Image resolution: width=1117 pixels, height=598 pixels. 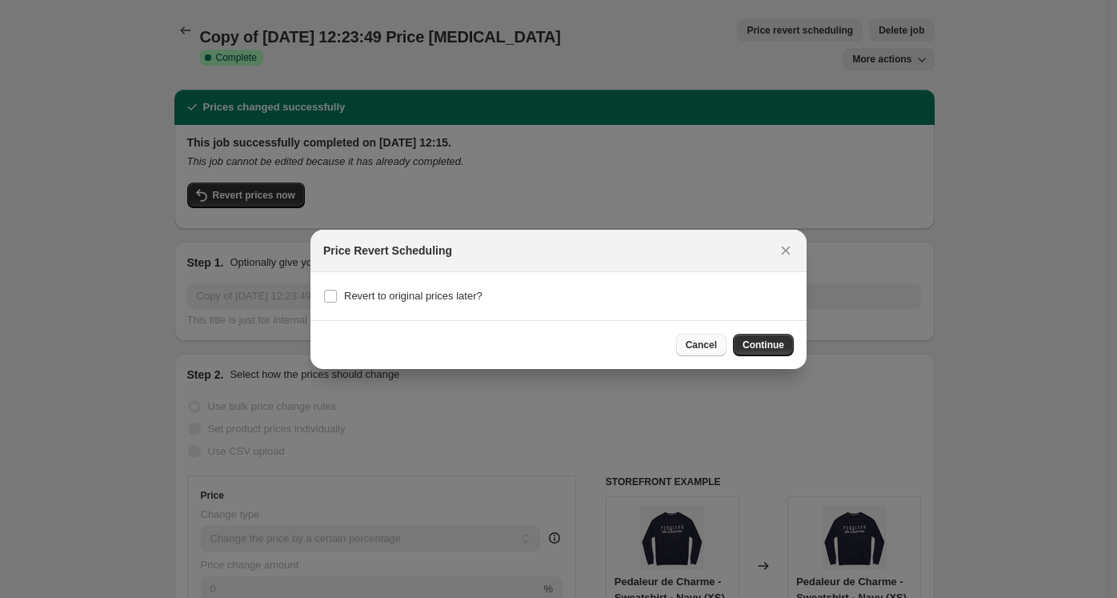 I want to click on span: Continue, so click(x=764, y=345).